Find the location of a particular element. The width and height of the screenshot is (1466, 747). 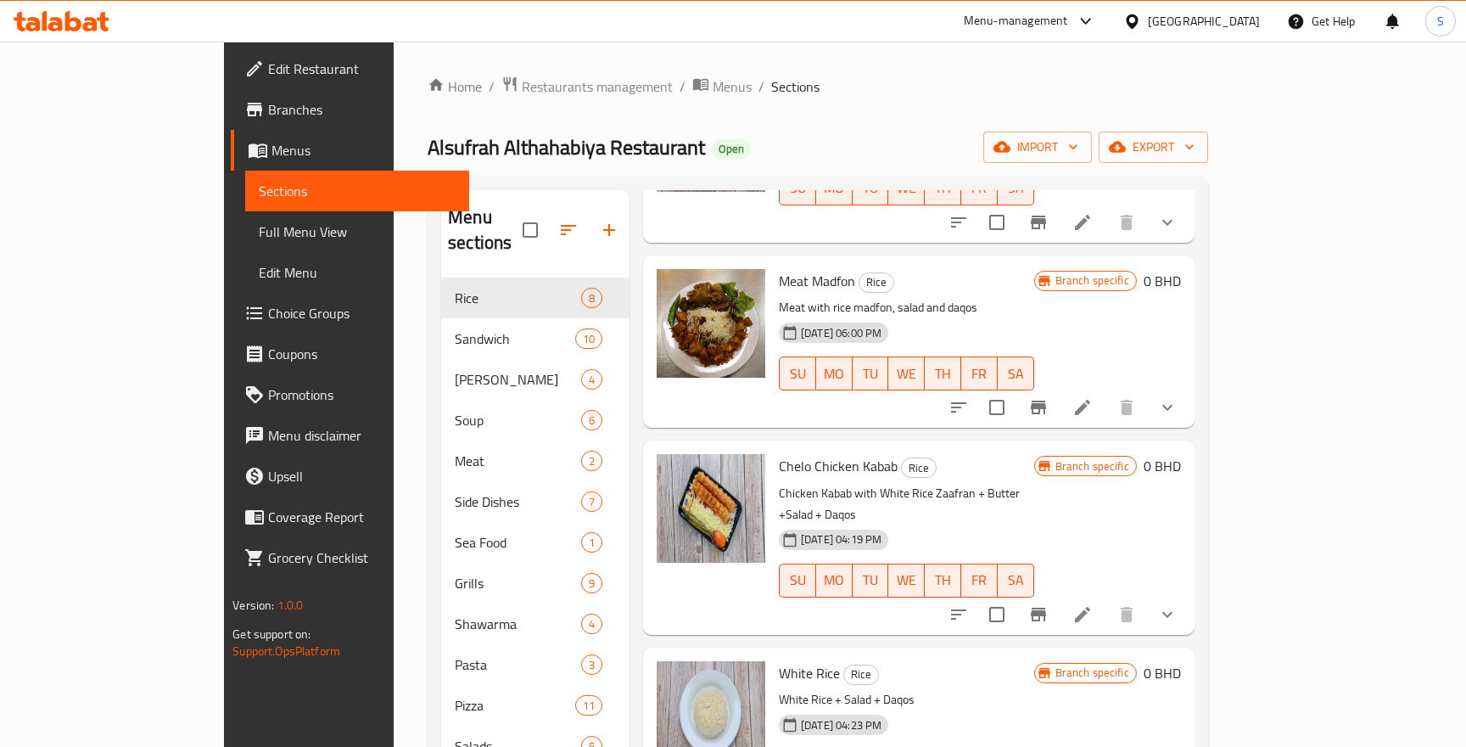

div: Pizza11 is located at coordinates (535, 705).